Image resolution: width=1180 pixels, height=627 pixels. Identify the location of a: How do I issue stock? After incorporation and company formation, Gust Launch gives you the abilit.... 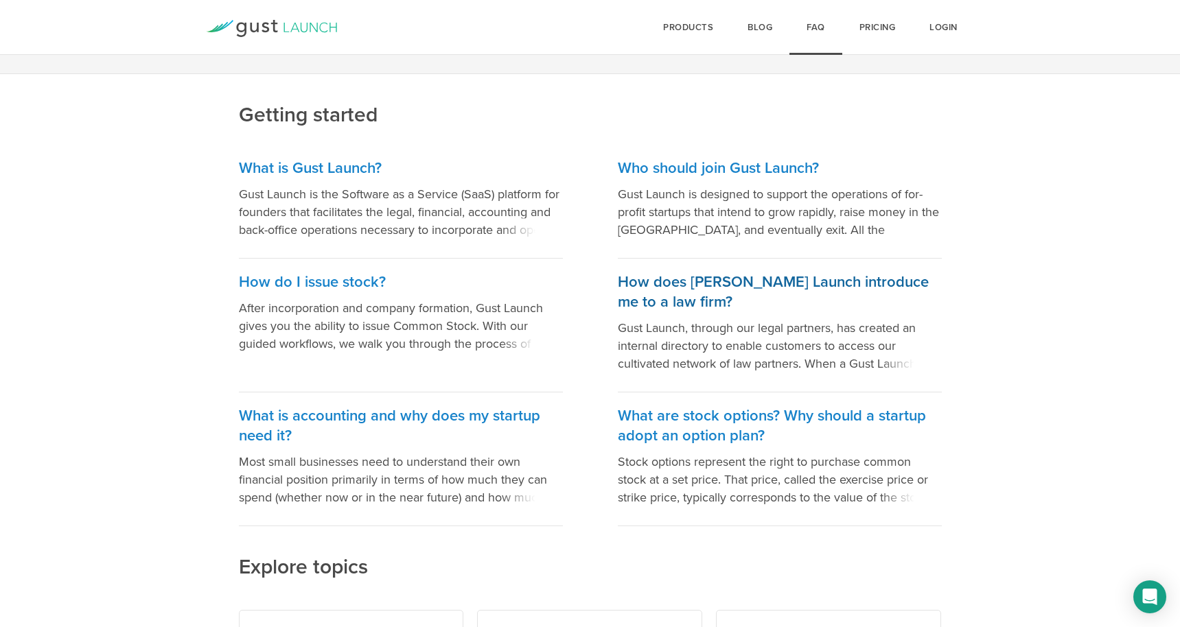
(401, 325).